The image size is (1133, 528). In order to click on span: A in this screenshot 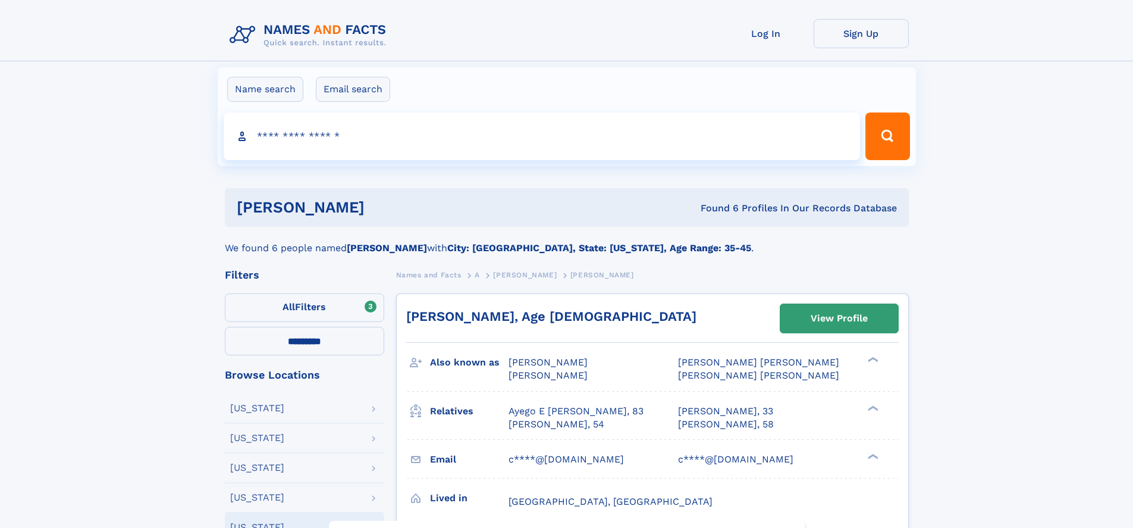, I will do `click(477, 275)`.